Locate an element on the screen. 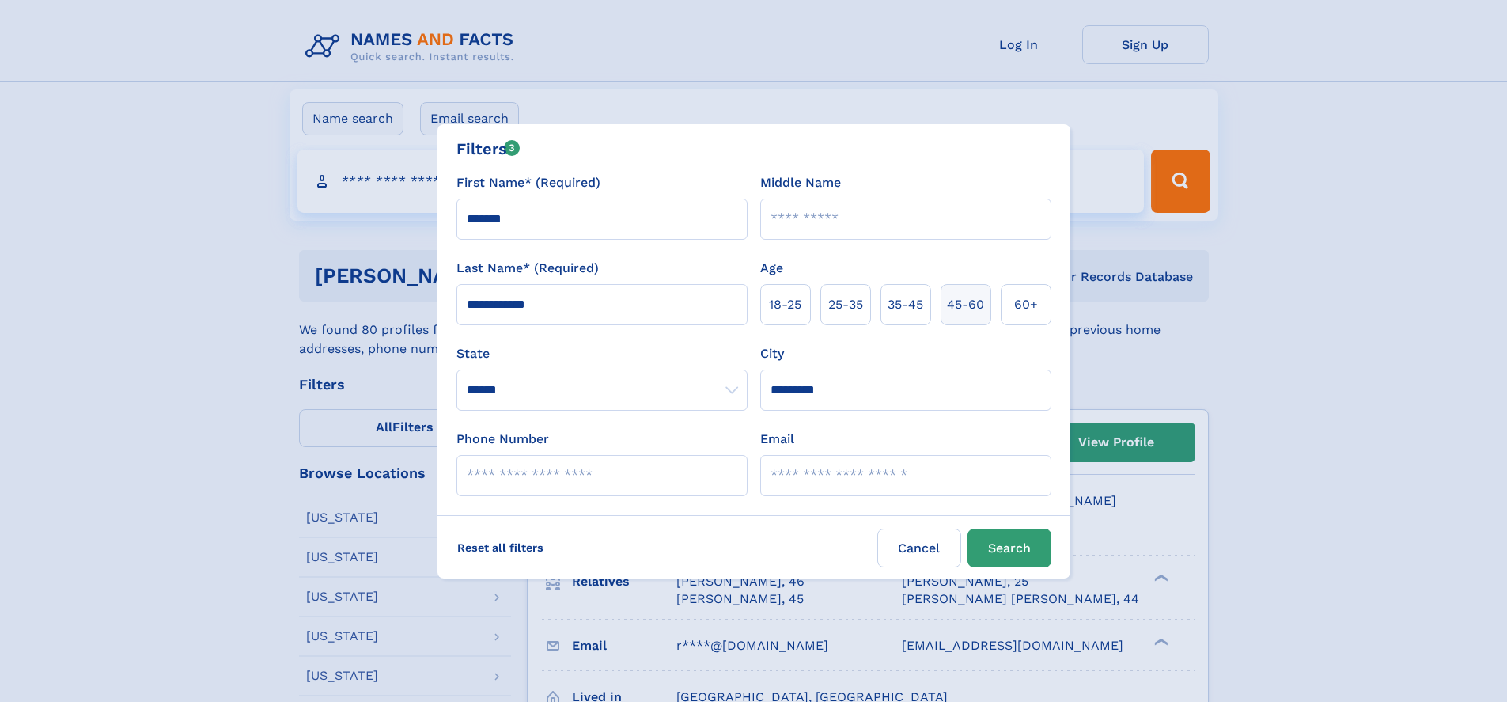  label: City is located at coordinates (772, 354).